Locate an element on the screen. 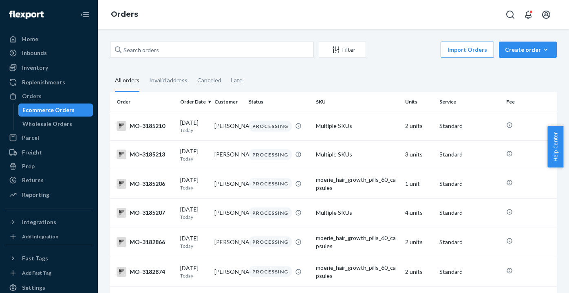 This screenshot has height=293, width=569. button: Fast Tags is located at coordinates (49, 259).